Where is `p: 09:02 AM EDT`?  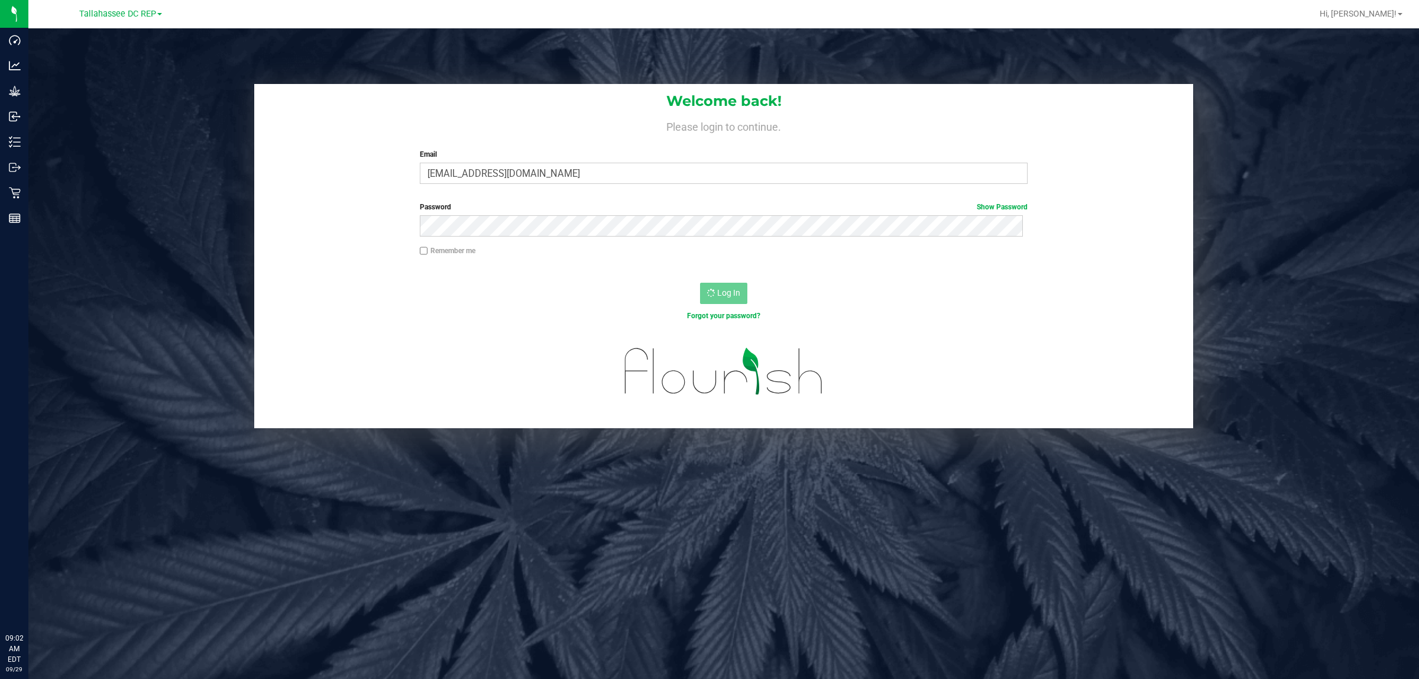 p: 09:02 AM EDT is located at coordinates (14, 649).